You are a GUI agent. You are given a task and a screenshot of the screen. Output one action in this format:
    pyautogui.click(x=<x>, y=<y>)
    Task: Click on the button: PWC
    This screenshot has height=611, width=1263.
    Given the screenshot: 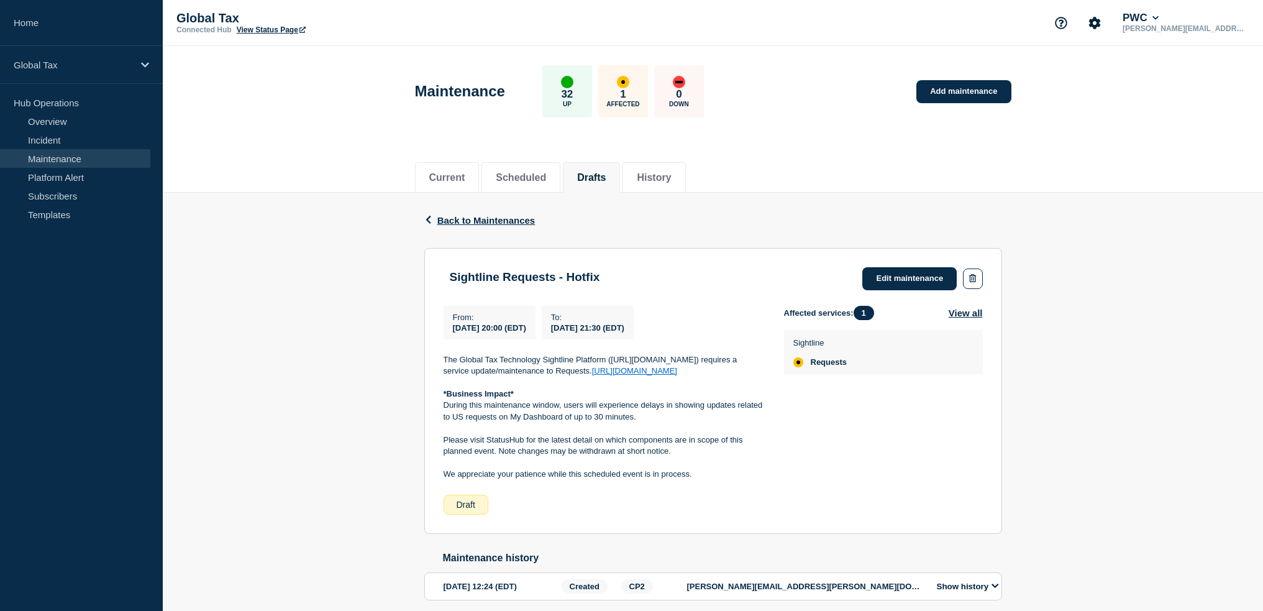 What is the action you would take?
    pyautogui.click(x=1141, y=18)
    